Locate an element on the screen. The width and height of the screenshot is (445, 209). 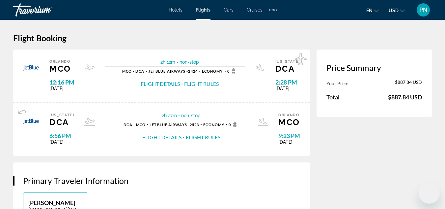
span: 9:23 PM is located at coordinates (289, 135).